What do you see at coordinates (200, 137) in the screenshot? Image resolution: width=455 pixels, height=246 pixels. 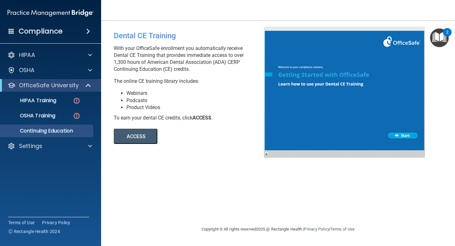 I see `a: ACCESS` at bounding box center [200, 137].